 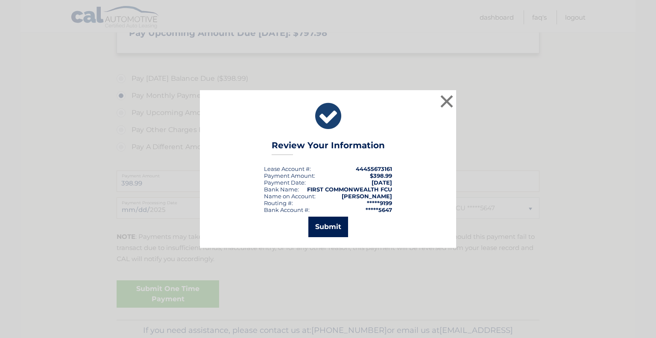 I want to click on strong: 44455673161, so click(x=374, y=169).